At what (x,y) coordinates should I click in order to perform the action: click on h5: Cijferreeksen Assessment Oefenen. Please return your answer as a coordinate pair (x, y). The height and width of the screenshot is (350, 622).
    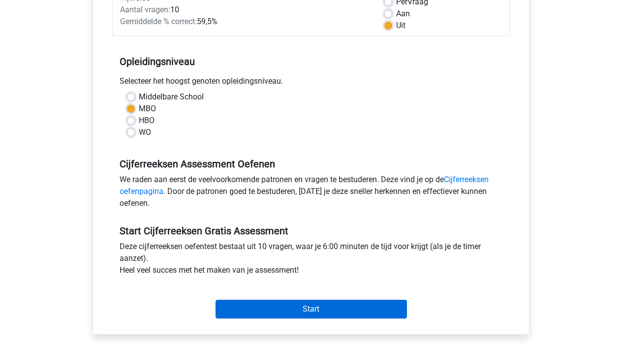
    Looking at the image, I should click on (311, 164).